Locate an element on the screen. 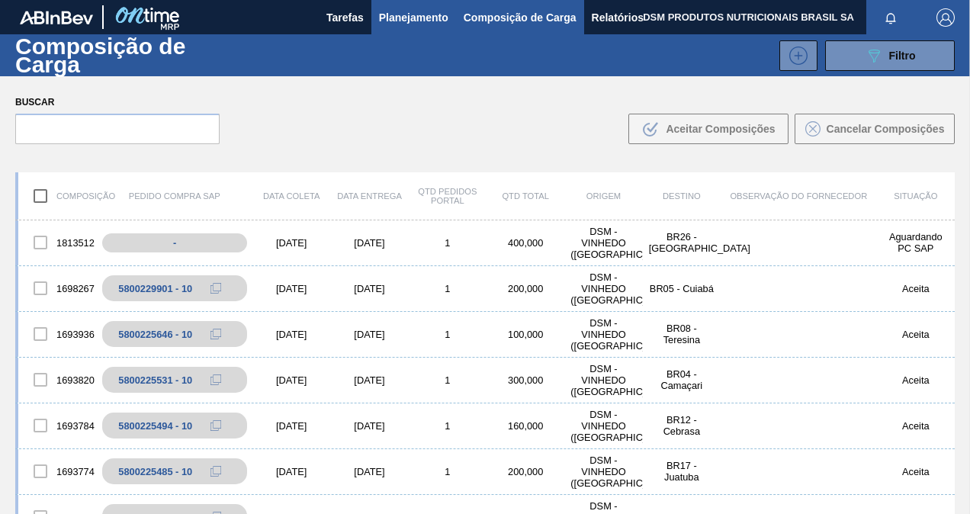  span: Filtro is located at coordinates (902, 56).